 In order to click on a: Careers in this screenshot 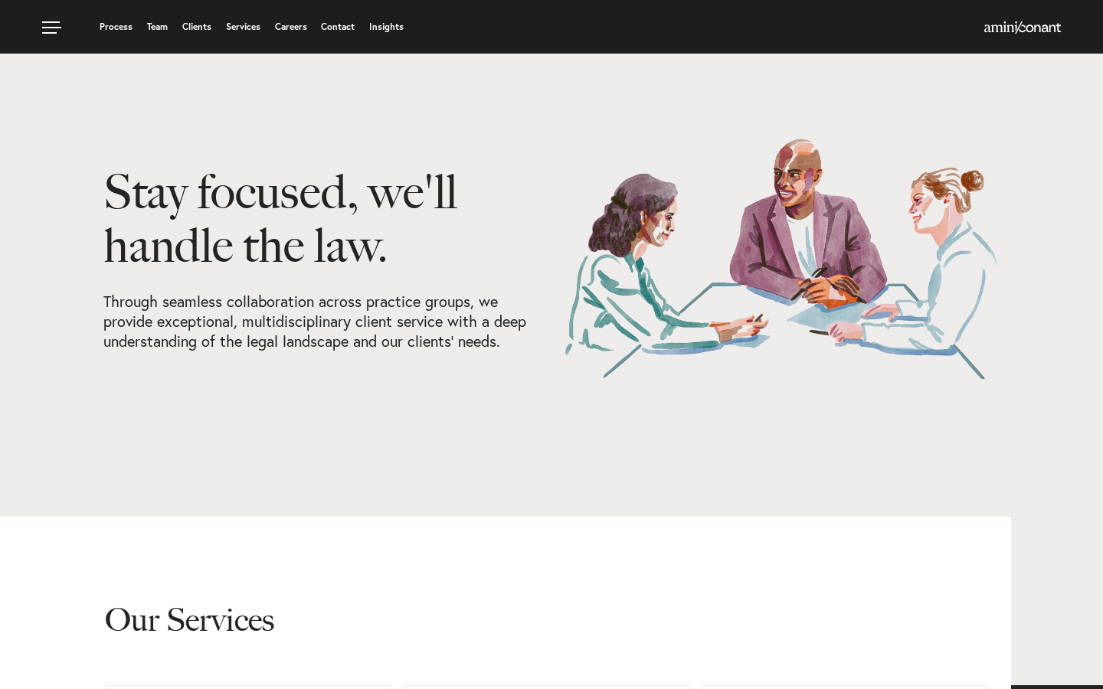, I will do `click(291, 27)`.